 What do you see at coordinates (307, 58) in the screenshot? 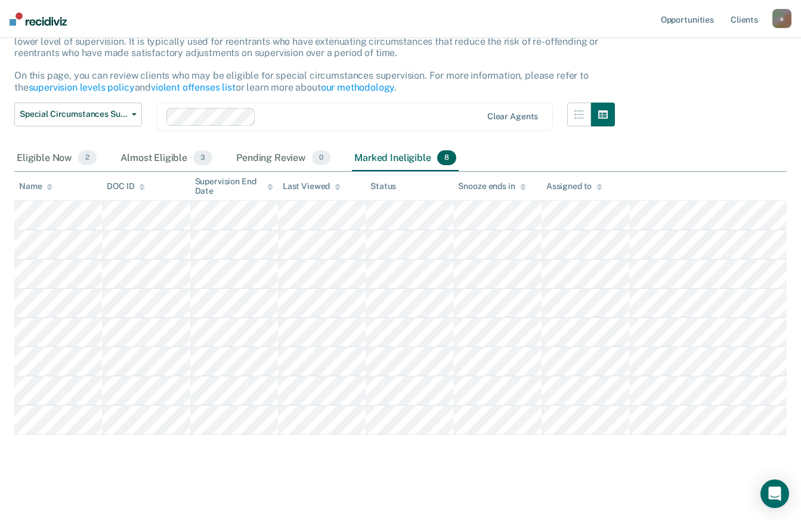
I see `p: Special circumstances supervision allows reentrants who are not eligible for traditional administ...` at bounding box center [307, 58].